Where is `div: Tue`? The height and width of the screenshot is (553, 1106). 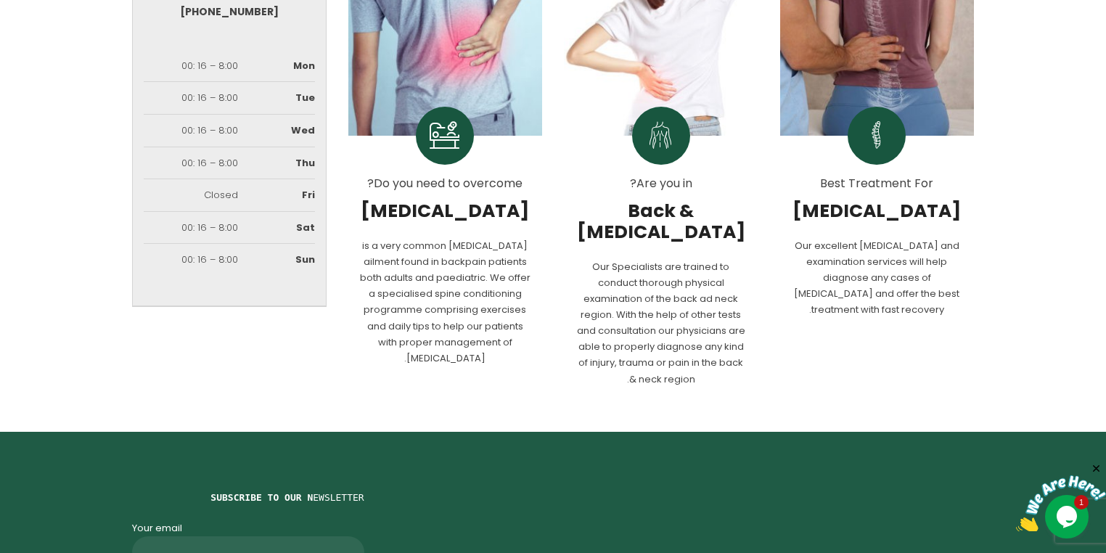
div: Tue is located at coordinates (276, 98).